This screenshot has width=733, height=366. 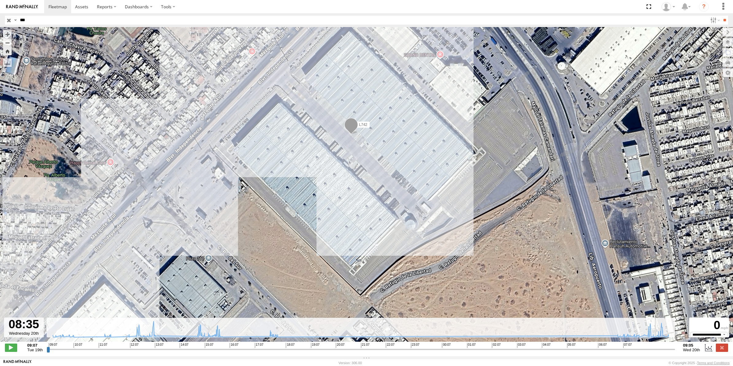 What do you see at coordinates (691, 349) in the screenshot?
I see `span: Wed 20th Aug 2025` at bounding box center [691, 349].